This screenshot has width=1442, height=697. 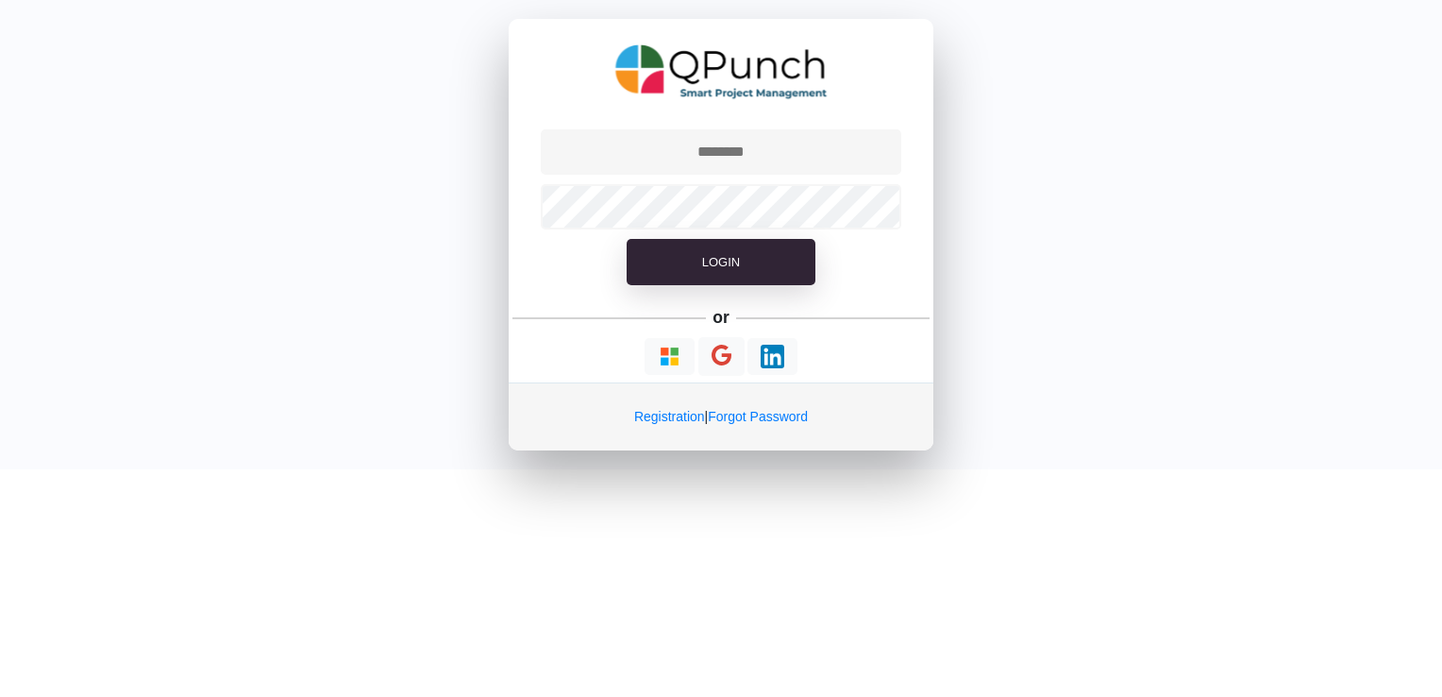 What do you see at coordinates (721, 72) in the screenshot?
I see `img: QPunch` at bounding box center [721, 72].